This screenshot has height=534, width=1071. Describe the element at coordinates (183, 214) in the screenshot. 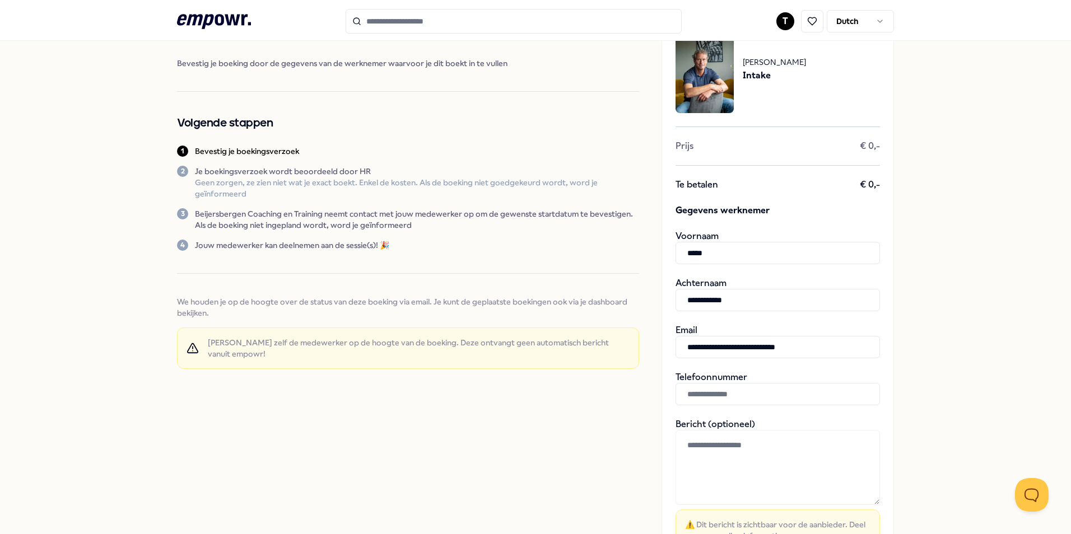

I see `div: 3` at that location.